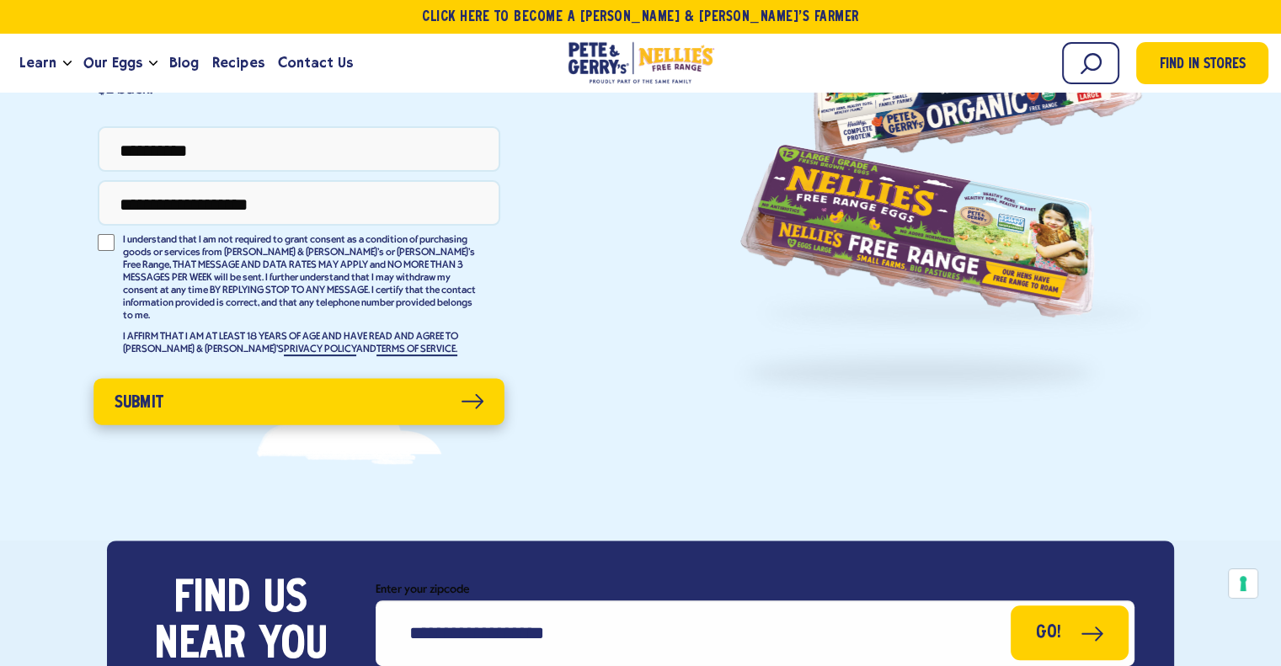 This screenshot has width=1281, height=666. I want to click on a: Contact Us, so click(315, 63).